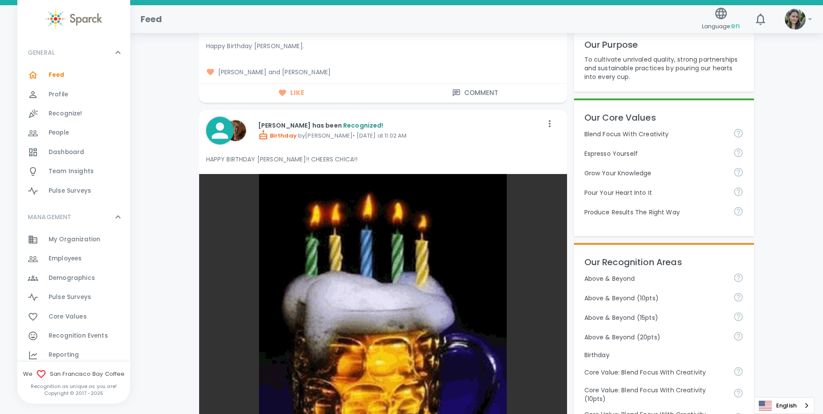 This screenshot has height=414, width=823. Describe the element at coordinates (58, 95) in the screenshot. I see `span: Profile` at that location.